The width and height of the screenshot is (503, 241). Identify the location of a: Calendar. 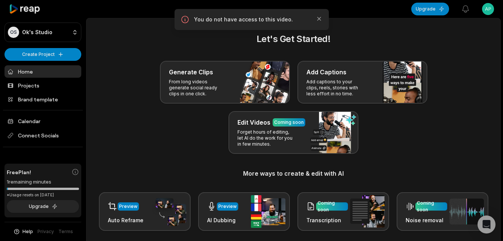
(43, 121).